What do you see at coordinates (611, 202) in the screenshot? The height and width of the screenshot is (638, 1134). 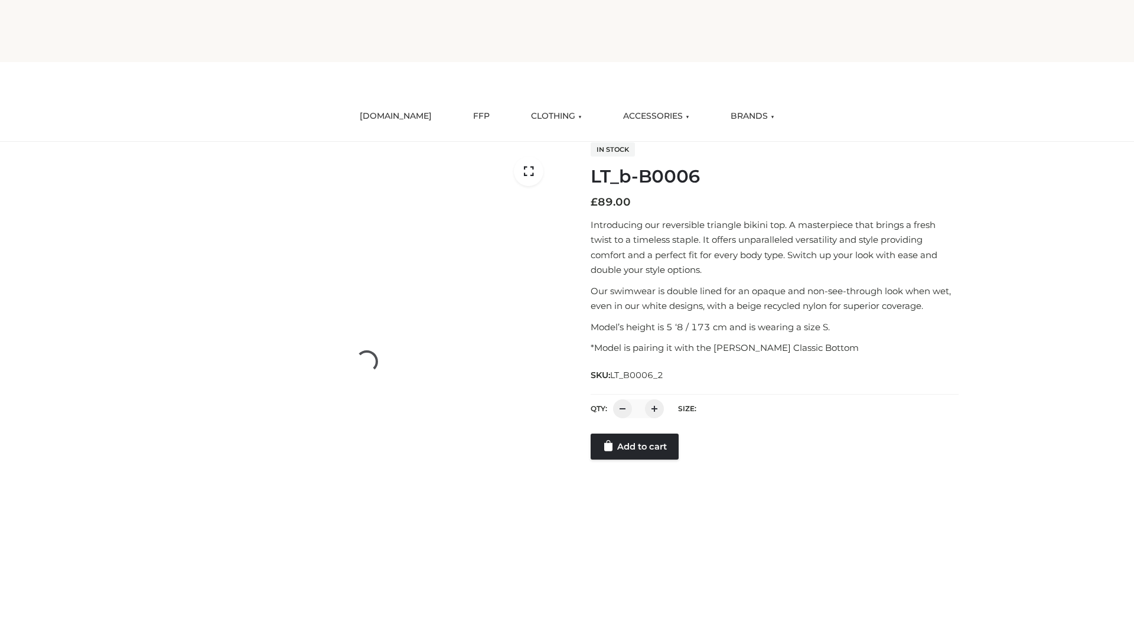 I see `bdi: 89.00` at bounding box center [611, 202].